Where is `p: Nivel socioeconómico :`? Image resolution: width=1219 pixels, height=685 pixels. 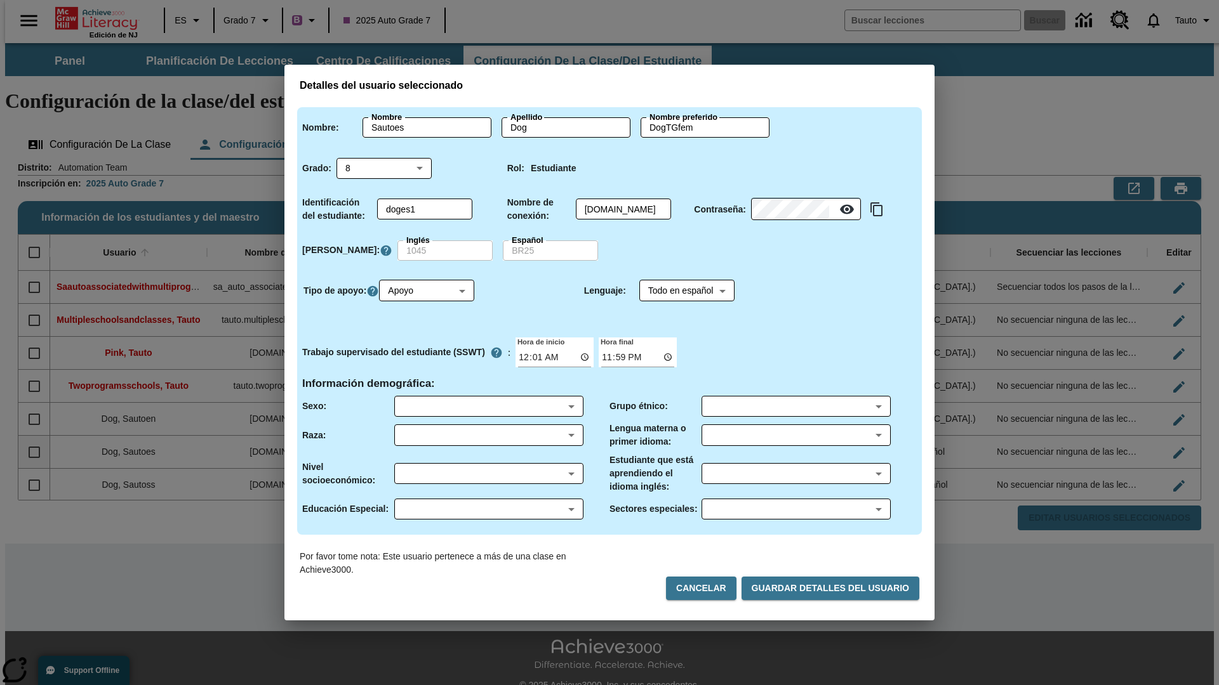
p: Nivel socioeconómico : is located at coordinates (348, 474).